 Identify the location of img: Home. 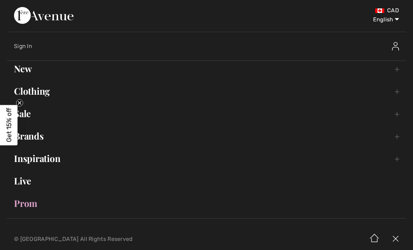
(375, 239).